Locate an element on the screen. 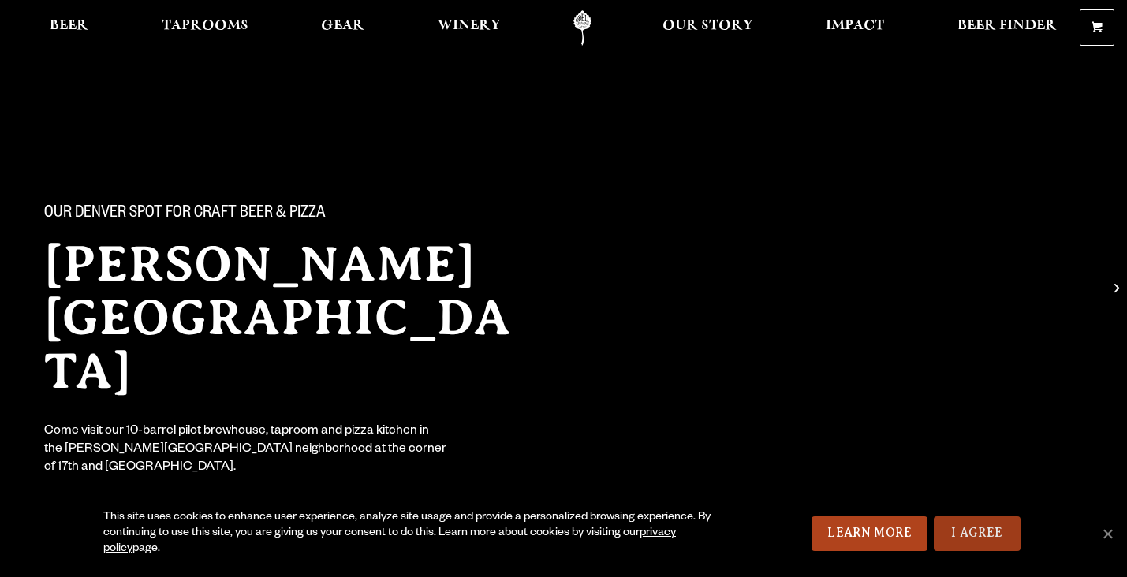  span: Winery is located at coordinates (469, 26).